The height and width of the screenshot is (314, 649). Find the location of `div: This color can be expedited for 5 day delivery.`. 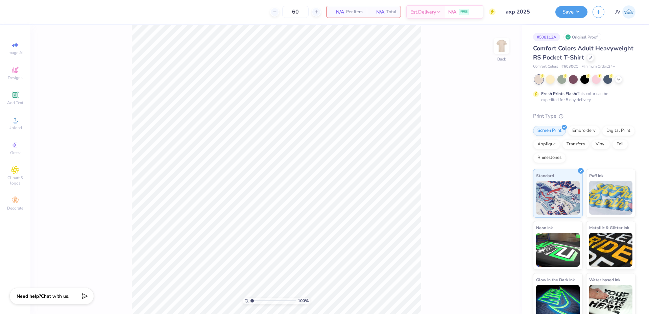

div: This color can be expedited for 5 day delivery. is located at coordinates (582, 97).